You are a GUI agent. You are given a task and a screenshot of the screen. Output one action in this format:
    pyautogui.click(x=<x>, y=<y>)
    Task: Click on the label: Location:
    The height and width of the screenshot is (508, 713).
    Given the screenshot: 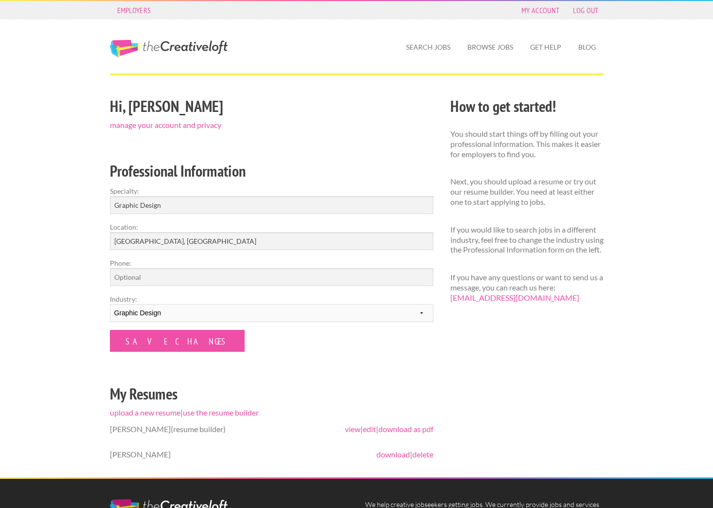 What is the action you would take?
    pyautogui.click(x=271, y=227)
    